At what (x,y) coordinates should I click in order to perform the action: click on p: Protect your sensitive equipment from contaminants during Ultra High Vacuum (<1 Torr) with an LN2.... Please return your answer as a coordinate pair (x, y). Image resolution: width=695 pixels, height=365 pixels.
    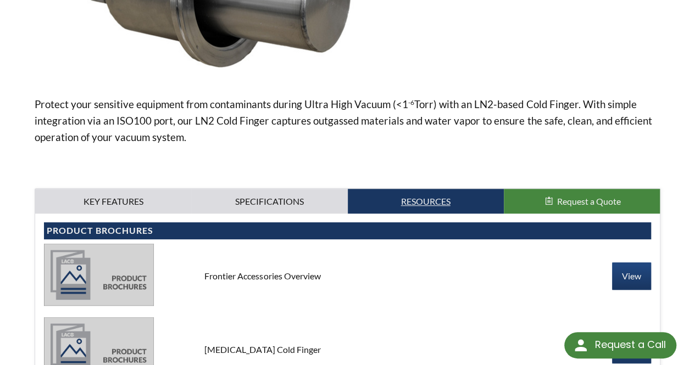
    Looking at the image, I should click on (347, 121).